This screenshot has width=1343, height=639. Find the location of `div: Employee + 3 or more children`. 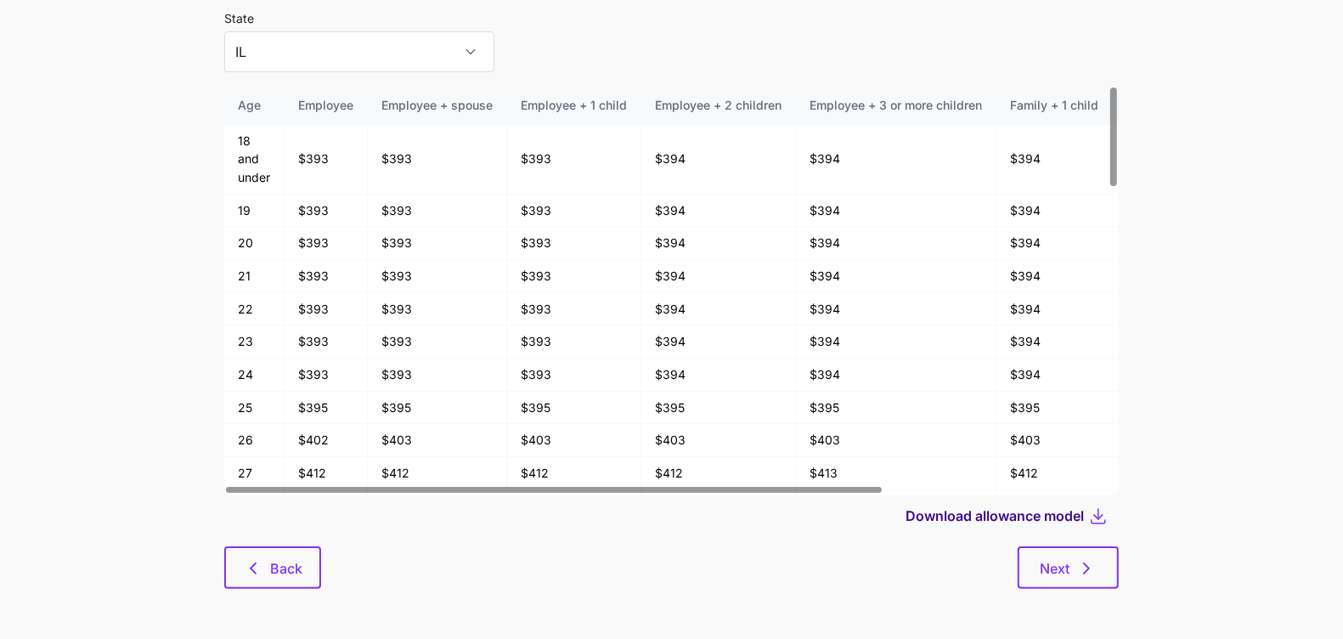

div: Employee + 3 or more children is located at coordinates (895, 105).